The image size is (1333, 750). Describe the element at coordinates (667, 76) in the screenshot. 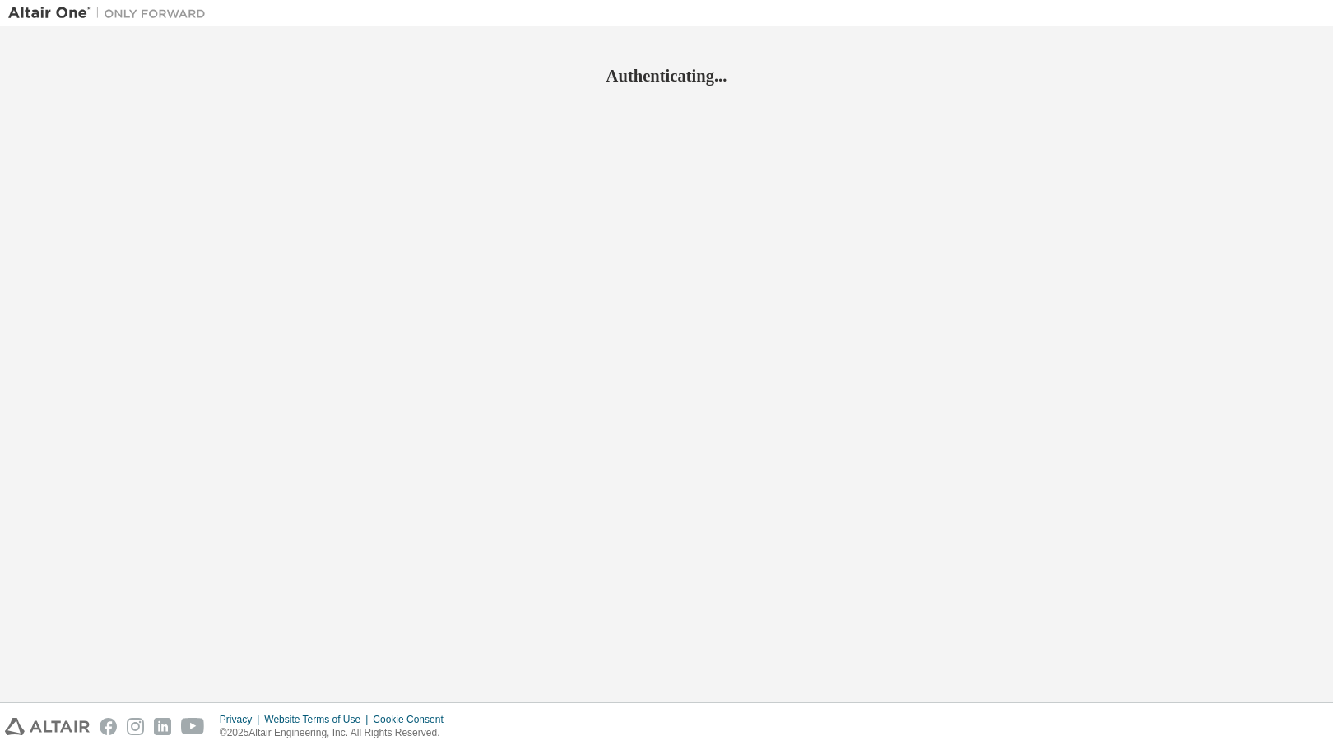

I see `h2: Authenticating...` at that location.